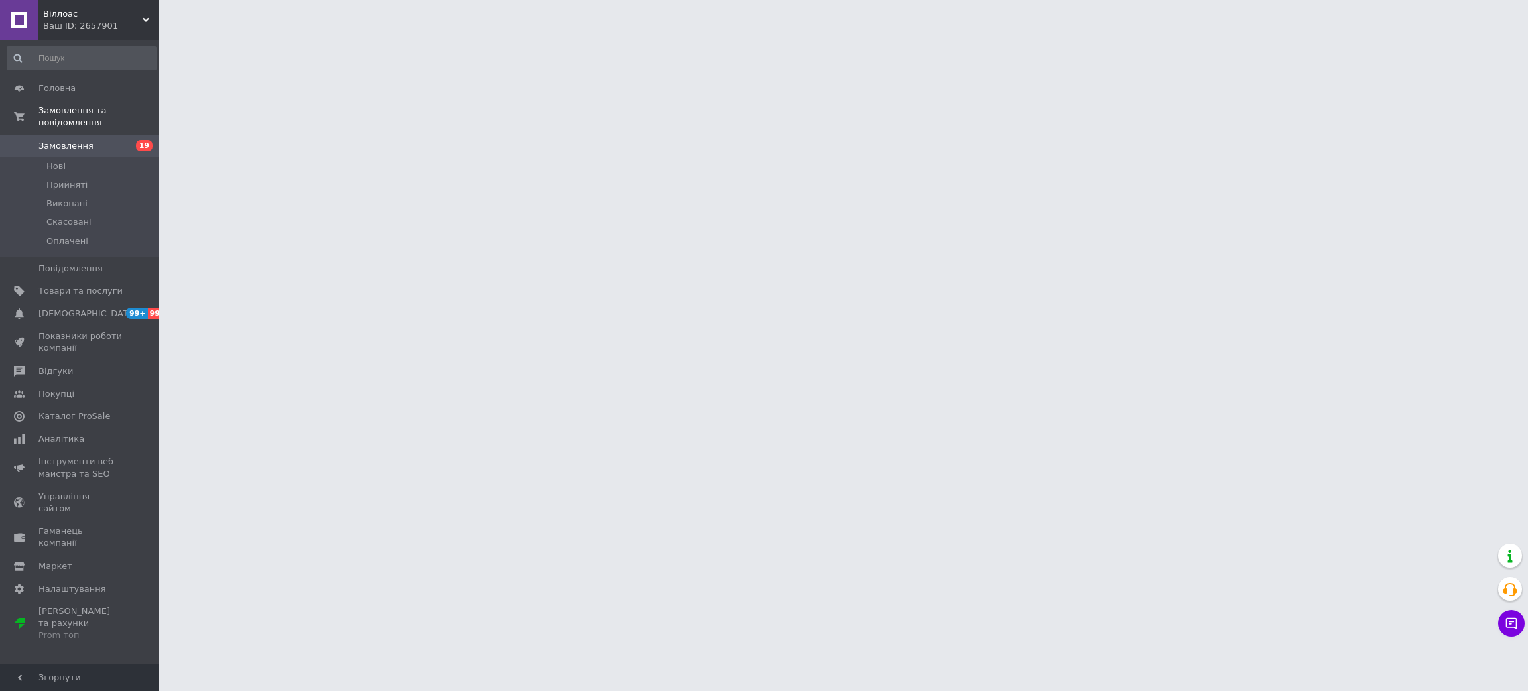 This screenshot has height=691, width=1528. What do you see at coordinates (93, 14) in the screenshot?
I see `span: Віллоас` at bounding box center [93, 14].